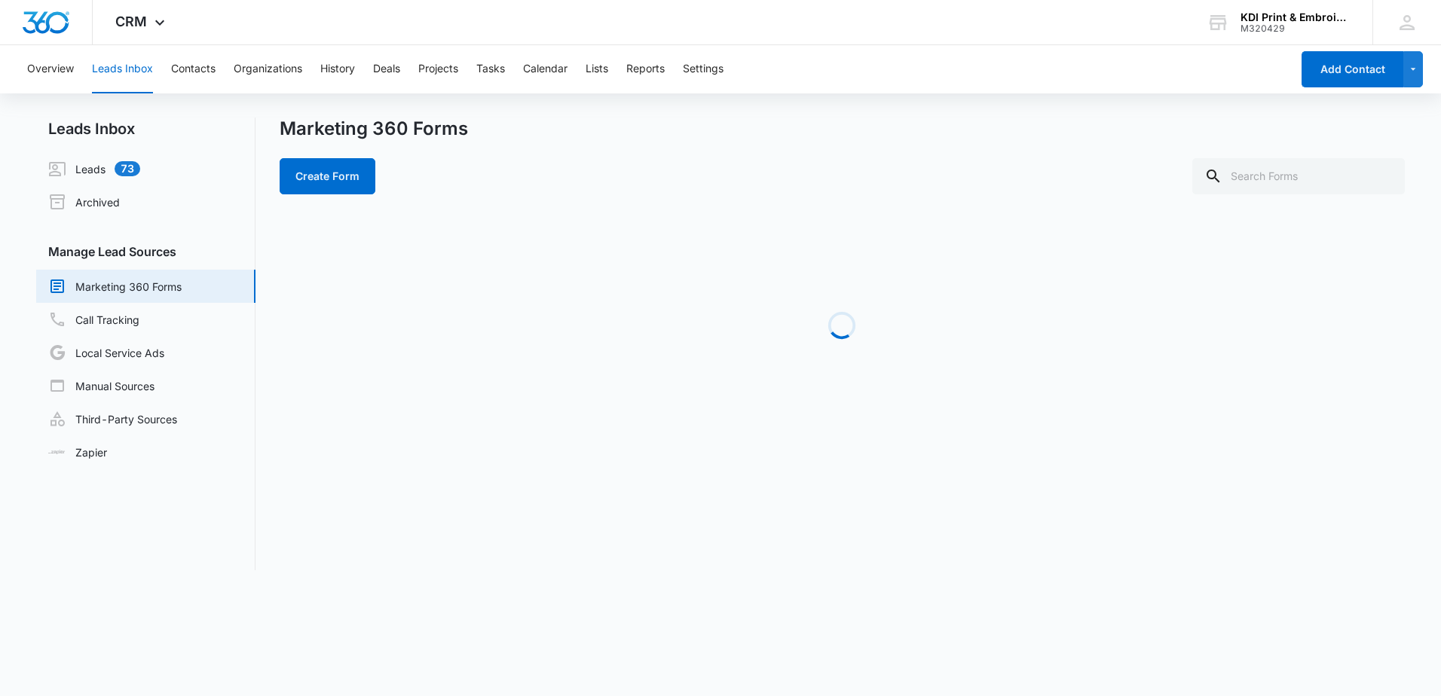 This screenshot has height=696, width=1441. Describe the element at coordinates (93, 320) in the screenshot. I see `a: Call Tracking` at that location.